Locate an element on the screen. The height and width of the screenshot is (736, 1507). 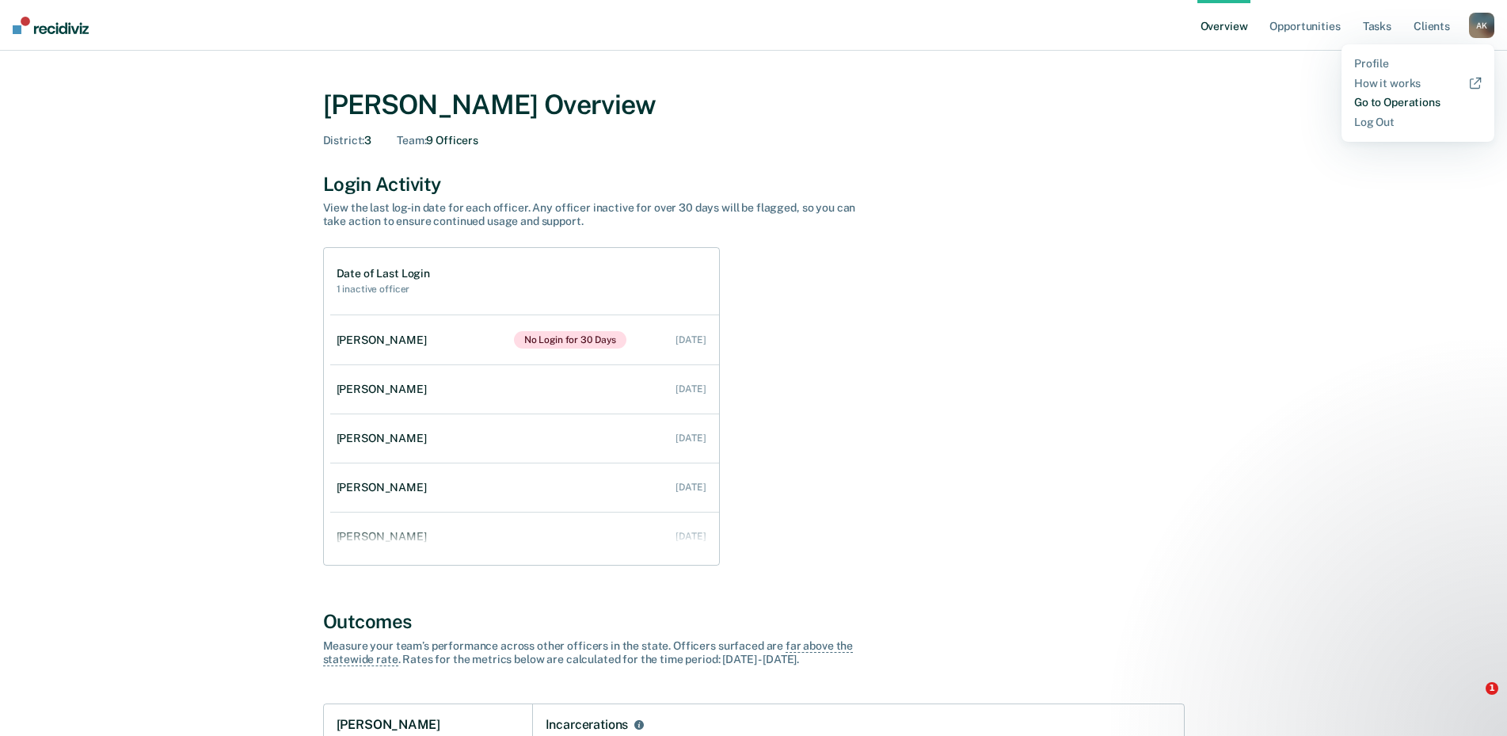
span: 1 is located at coordinates (1492, 688).